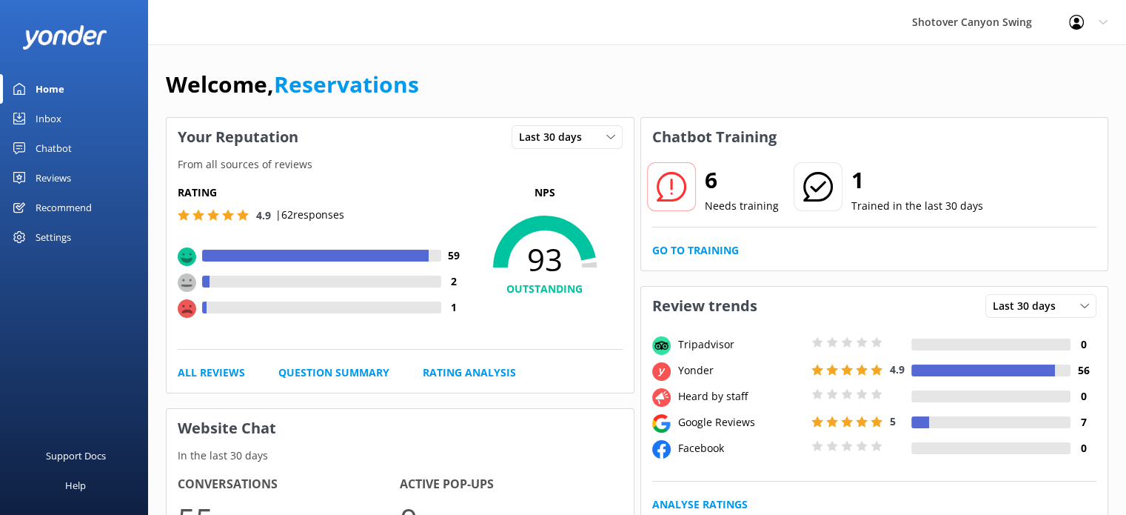  What do you see at coordinates (918, 180) in the screenshot?
I see `h2: 1` at bounding box center [918, 180].